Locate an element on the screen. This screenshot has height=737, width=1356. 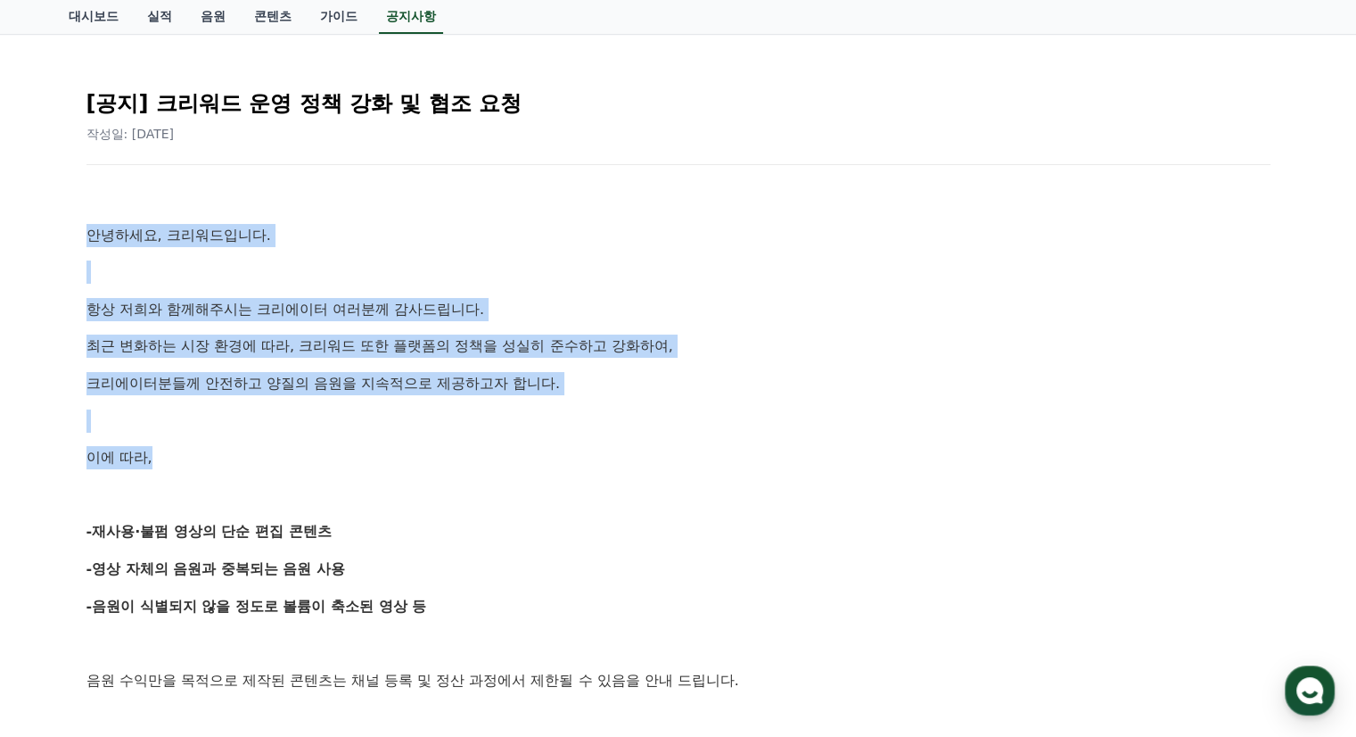
p: 이에 따라, is located at coordinates (679, 457).